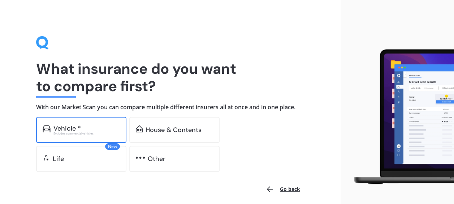 Image resolution: width=454 pixels, height=204 pixels. Describe the element at coordinates (87, 133) in the screenshot. I see `div: Excludes commercial vehicles` at that location.